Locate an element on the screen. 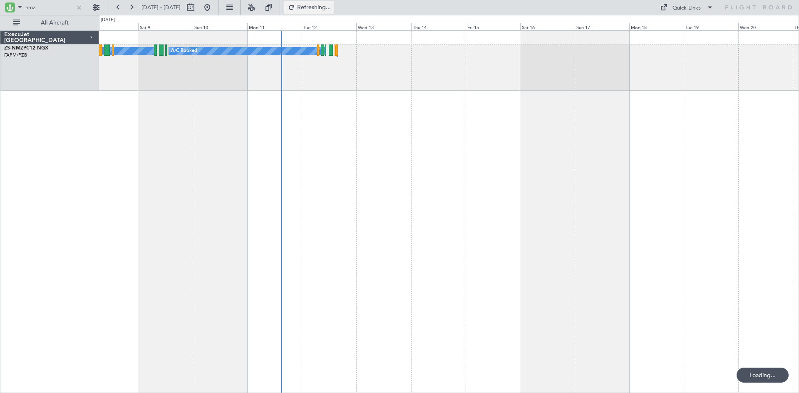 This screenshot has width=799, height=393. div: Tue 12 is located at coordinates (329, 27).